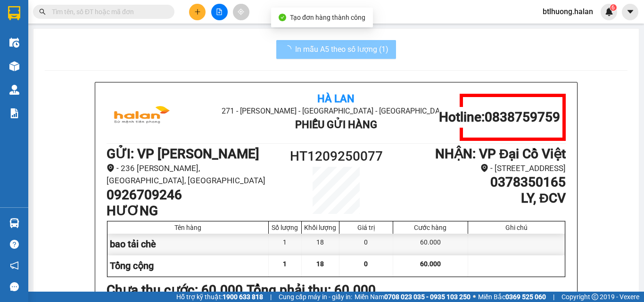 This screenshot has width=644, height=302. I want to click on div: Ghi chú, so click(516, 228).